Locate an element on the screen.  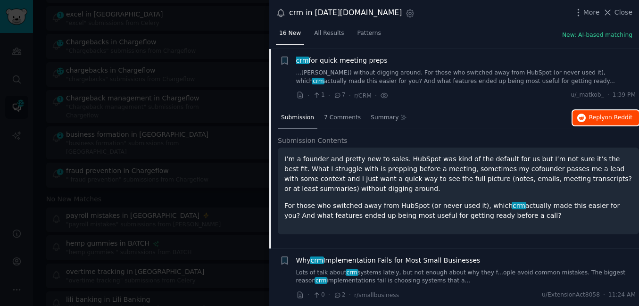
span: Reply is located at coordinates (610, 118).